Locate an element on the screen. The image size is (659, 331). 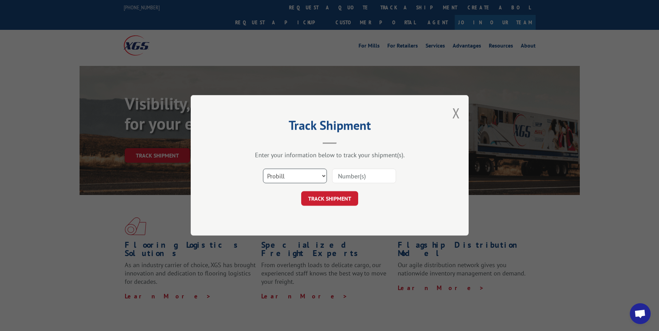
input: Number(s) is located at coordinates (364, 176).